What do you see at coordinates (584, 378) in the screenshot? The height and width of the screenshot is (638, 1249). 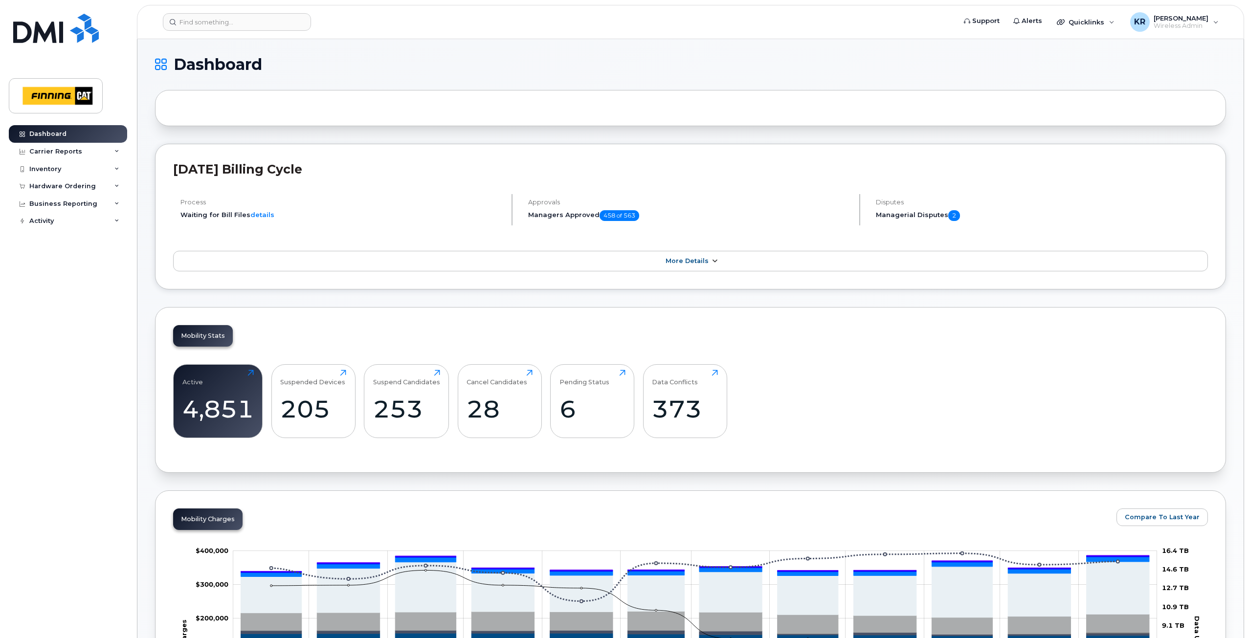 I see `div: Pending Status` at bounding box center [584, 378].